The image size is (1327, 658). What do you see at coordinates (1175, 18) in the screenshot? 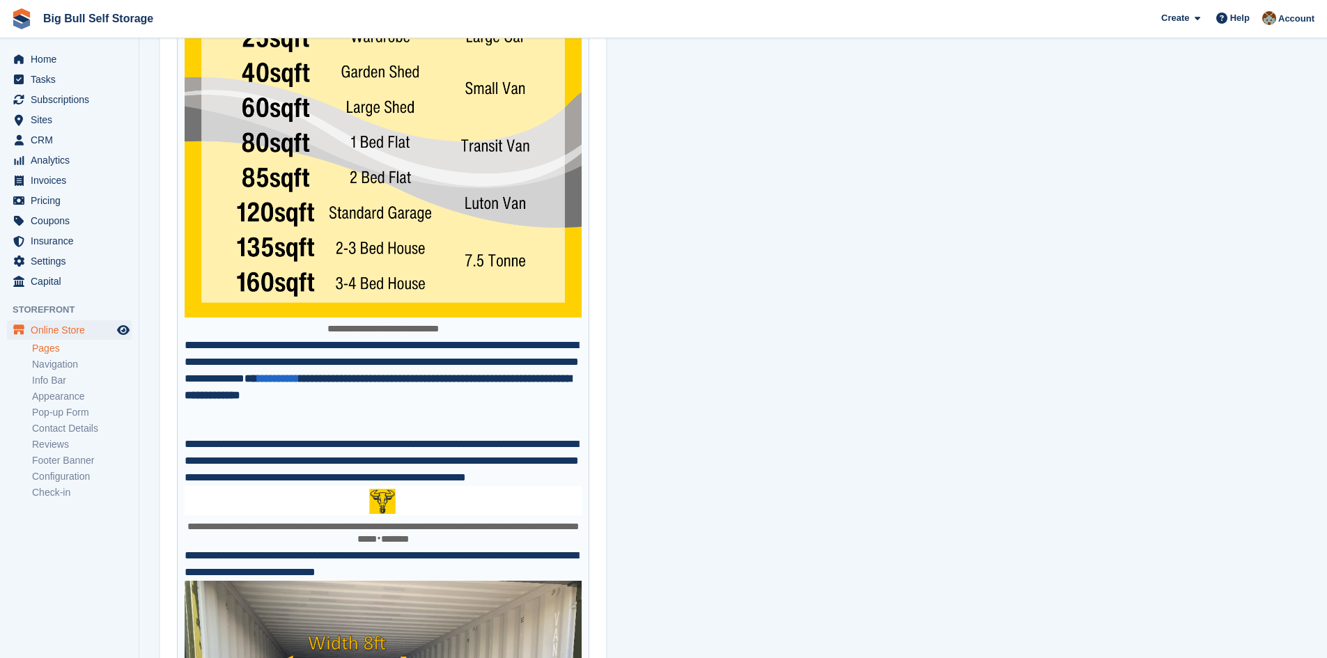
I see `span: Create` at bounding box center [1175, 18].